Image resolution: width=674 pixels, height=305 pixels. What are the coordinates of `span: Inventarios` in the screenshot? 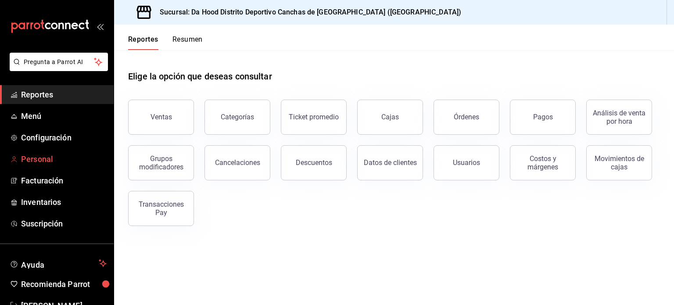 It's located at (64, 202).